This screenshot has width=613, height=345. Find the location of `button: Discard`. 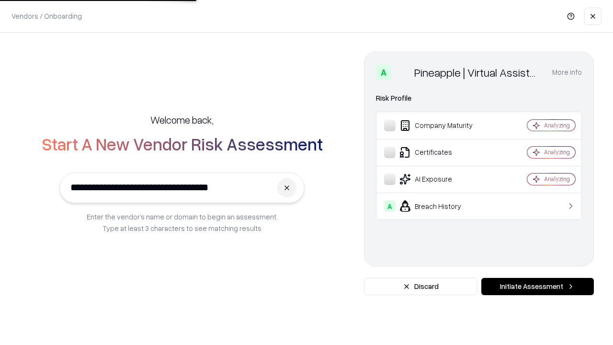

button: Discard is located at coordinates (421, 286).